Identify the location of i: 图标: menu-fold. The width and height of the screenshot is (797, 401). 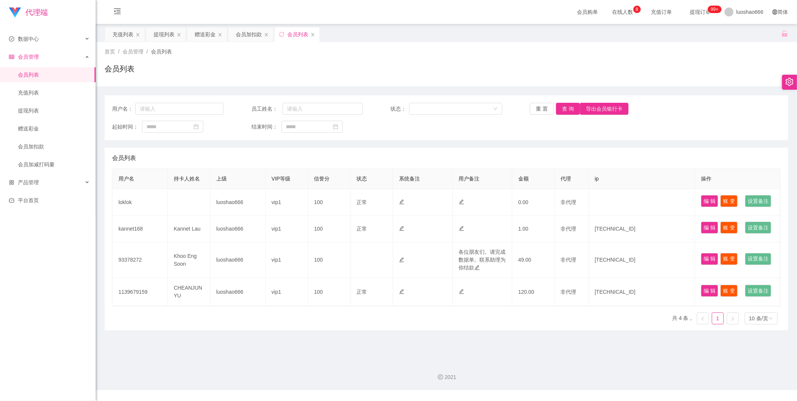
(117, 12).